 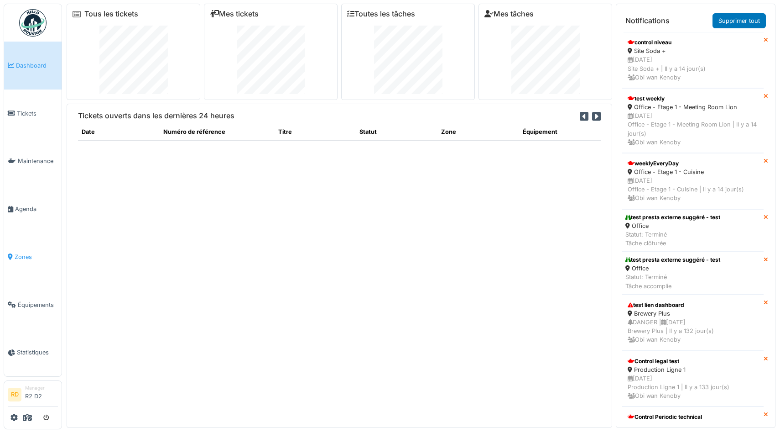 I want to click on th: Date, so click(x=119, y=132).